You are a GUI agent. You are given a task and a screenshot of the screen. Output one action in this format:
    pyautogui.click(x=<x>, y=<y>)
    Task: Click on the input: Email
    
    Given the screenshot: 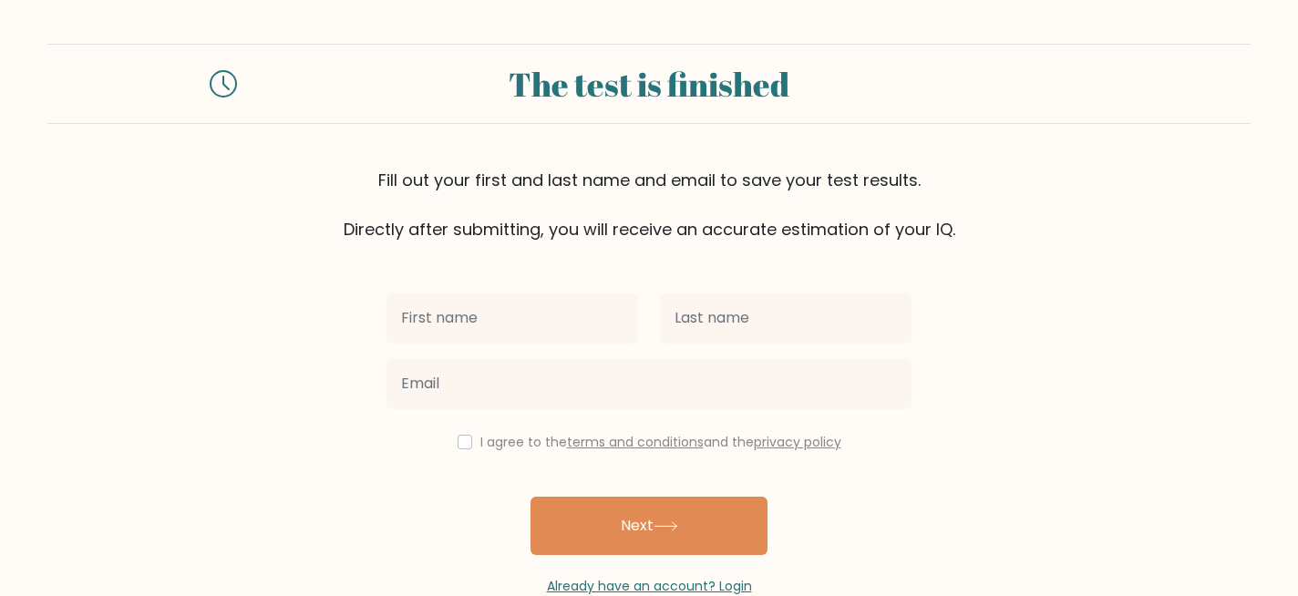 What is the action you would take?
    pyautogui.click(x=649, y=384)
    